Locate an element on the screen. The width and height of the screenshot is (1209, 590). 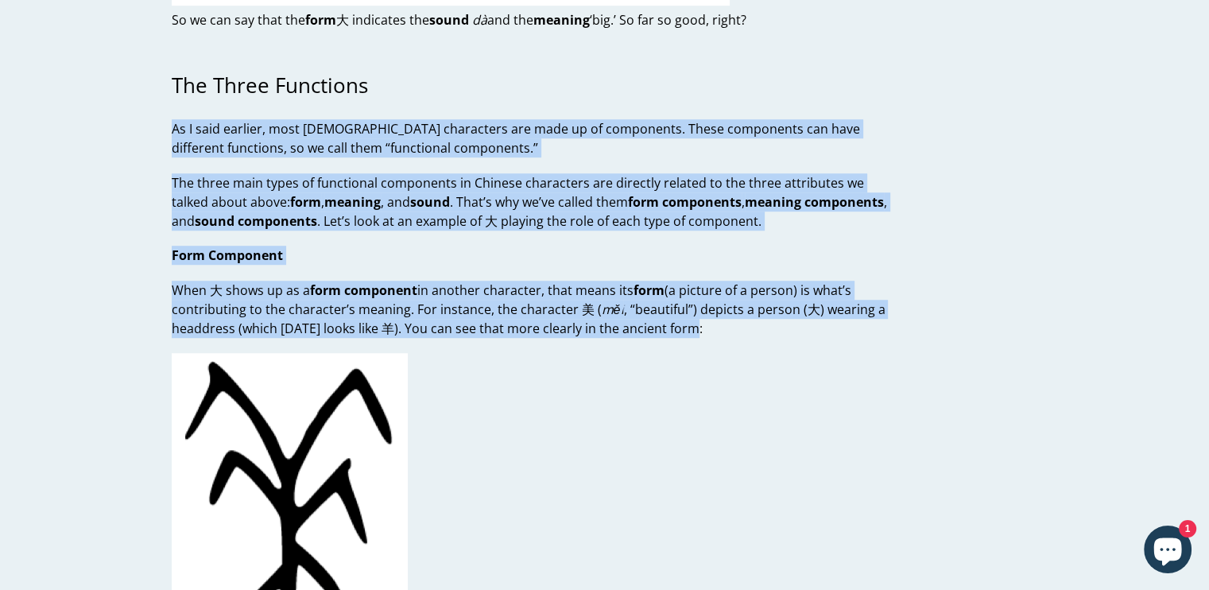
em: měi is located at coordinates (613, 309).